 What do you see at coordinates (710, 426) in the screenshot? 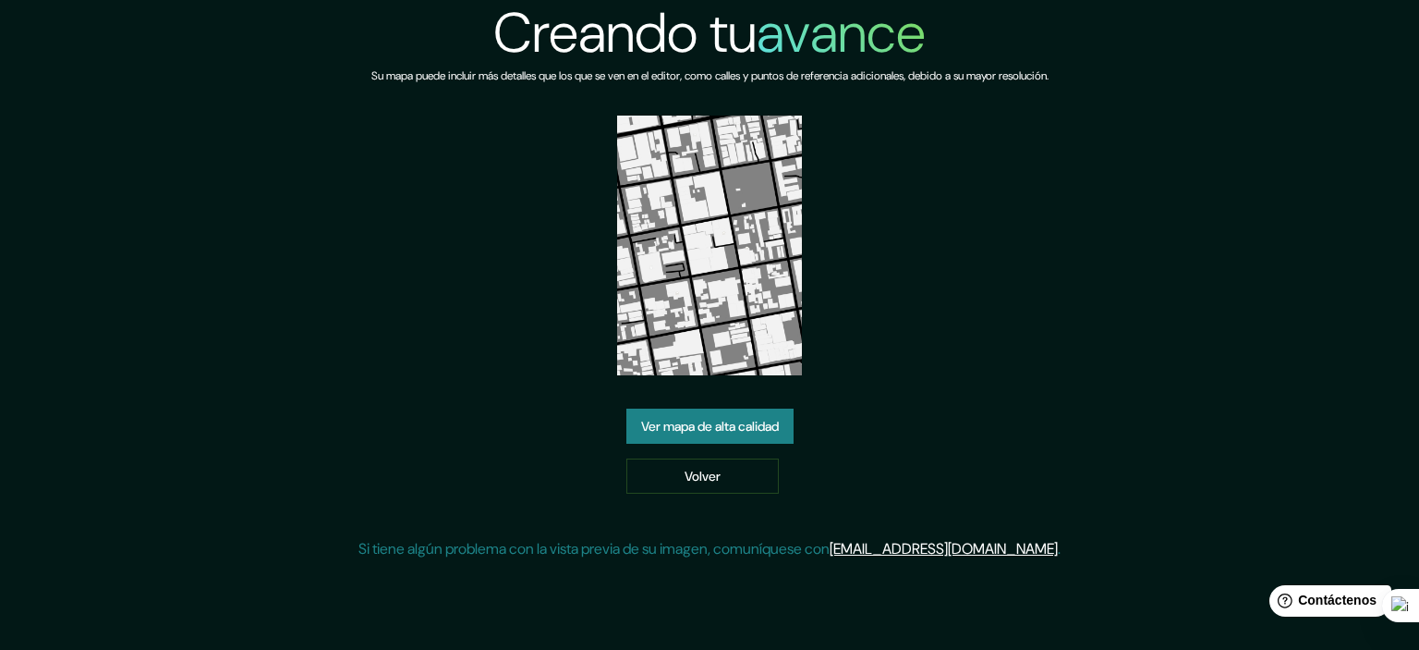
I see `a: Ver mapa de alta calidad` at bounding box center [710, 426].